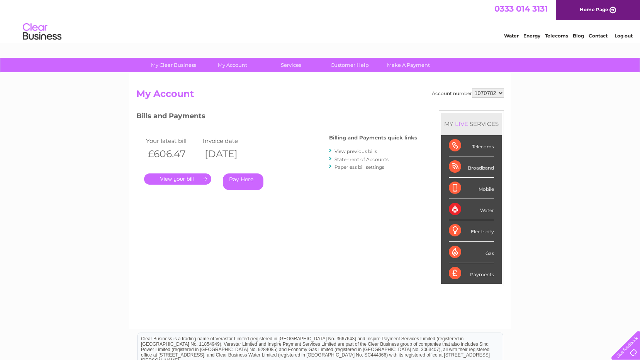 The width and height of the screenshot is (640, 360). Describe the element at coordinates (471, 273) in the screenshot. I see `div: Payments` at that location.